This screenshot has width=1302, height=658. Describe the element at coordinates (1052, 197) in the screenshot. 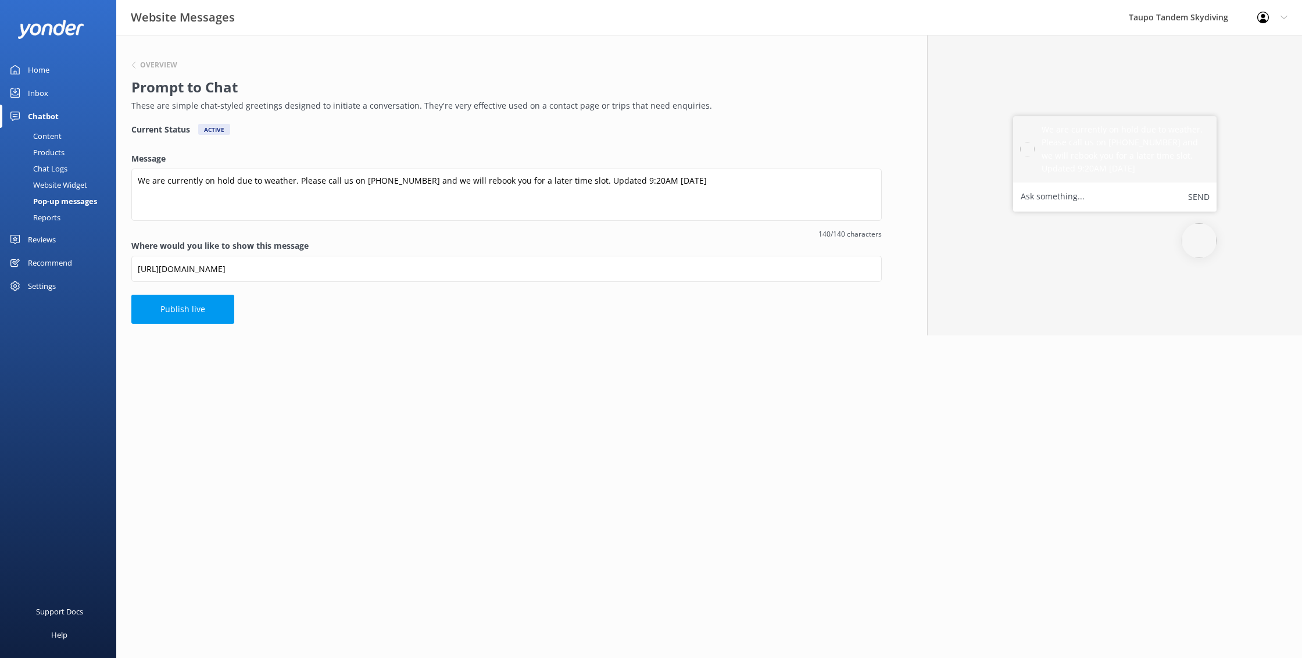

I see `label: Ask something...` at that location.